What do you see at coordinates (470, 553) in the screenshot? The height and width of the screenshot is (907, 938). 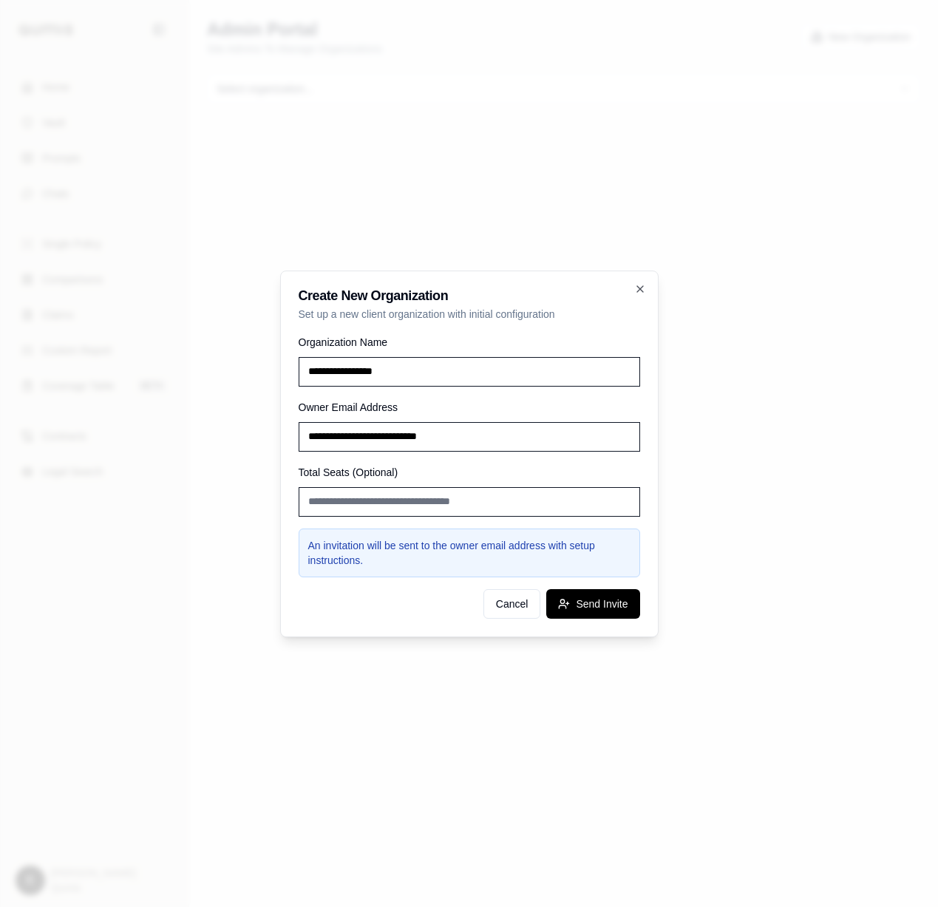 I see `p: An invitation will be sent to the owner email address with setup instructions.` at bounding box center [470, 553].